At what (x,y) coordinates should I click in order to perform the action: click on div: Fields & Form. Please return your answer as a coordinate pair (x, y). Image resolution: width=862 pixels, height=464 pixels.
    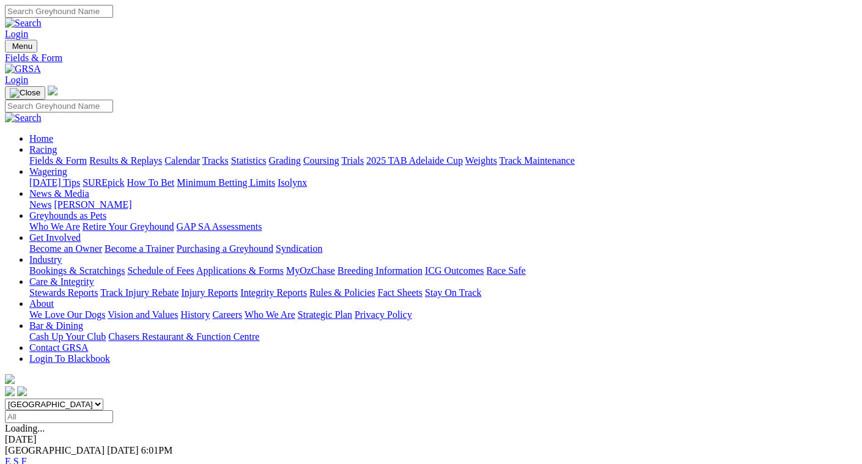
    Looking at the image, I should click on (431, 58).